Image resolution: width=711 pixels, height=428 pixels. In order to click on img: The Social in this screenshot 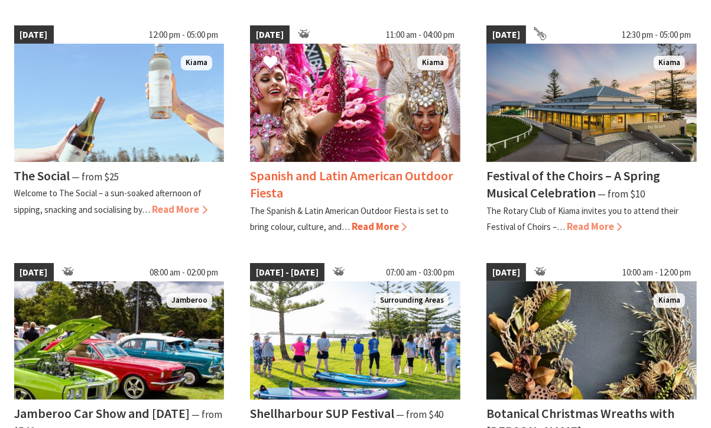, I will do `click(119, 103)`.